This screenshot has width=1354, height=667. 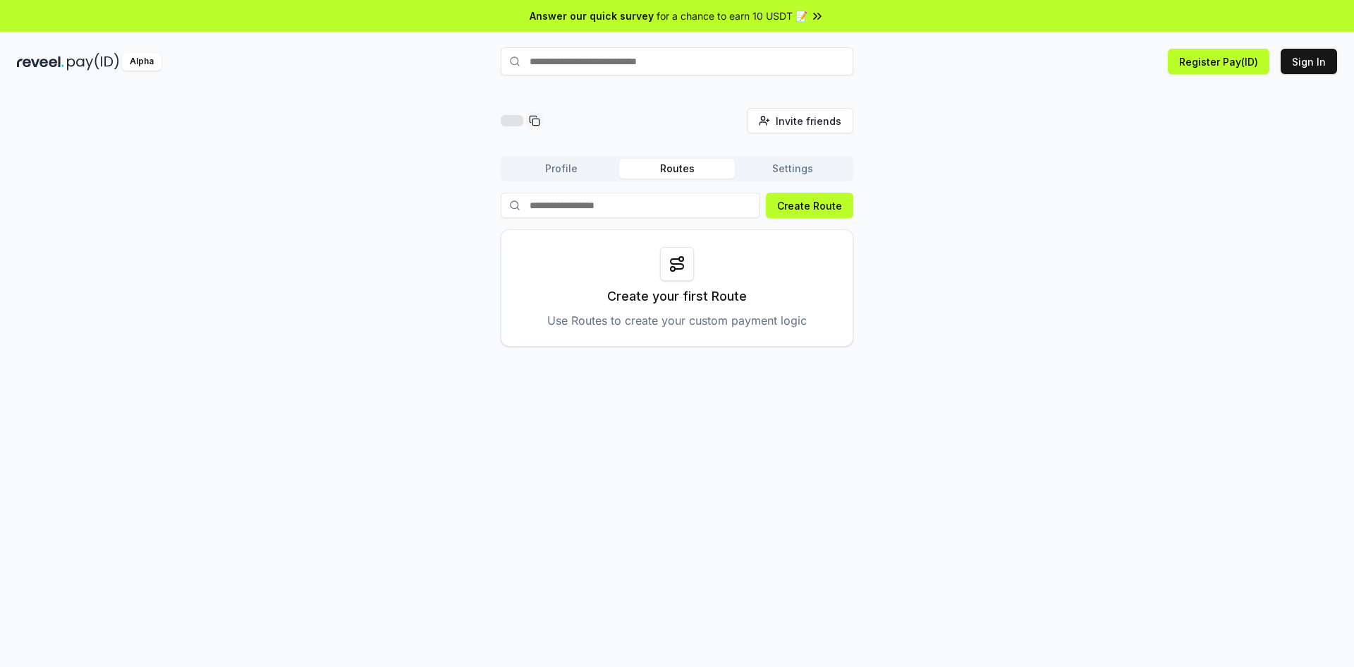 I want to click on span: Answer our quick survey, so click(x=592, y=16).